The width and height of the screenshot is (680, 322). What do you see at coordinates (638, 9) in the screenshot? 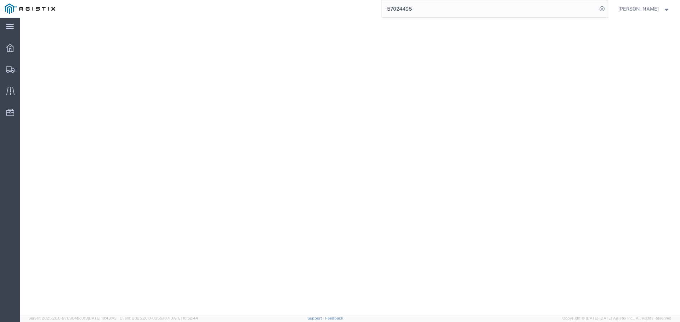
I see `span: Douglas Harris` at bounding box center [638, 9].